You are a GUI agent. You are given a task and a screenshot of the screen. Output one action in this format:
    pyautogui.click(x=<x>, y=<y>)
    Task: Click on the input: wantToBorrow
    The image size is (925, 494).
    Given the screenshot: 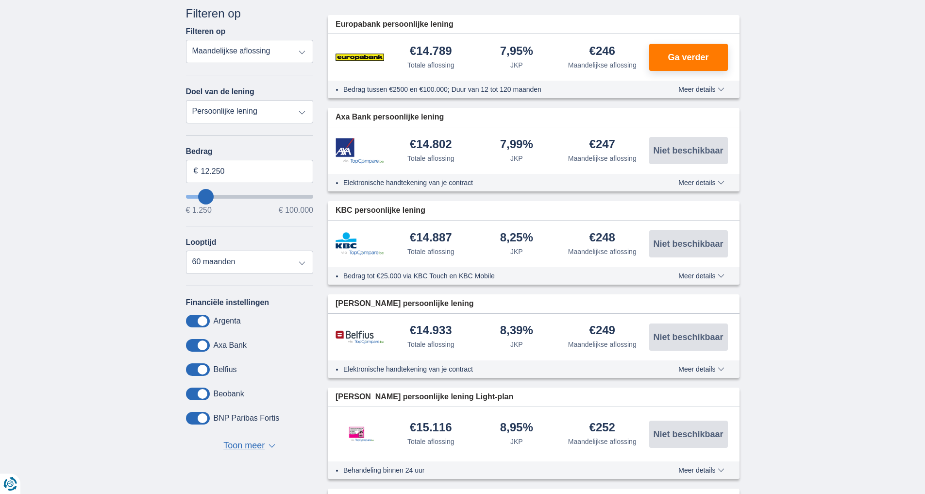 What is the action you would take?
    pyautogui.click(x=250, y=197)
    